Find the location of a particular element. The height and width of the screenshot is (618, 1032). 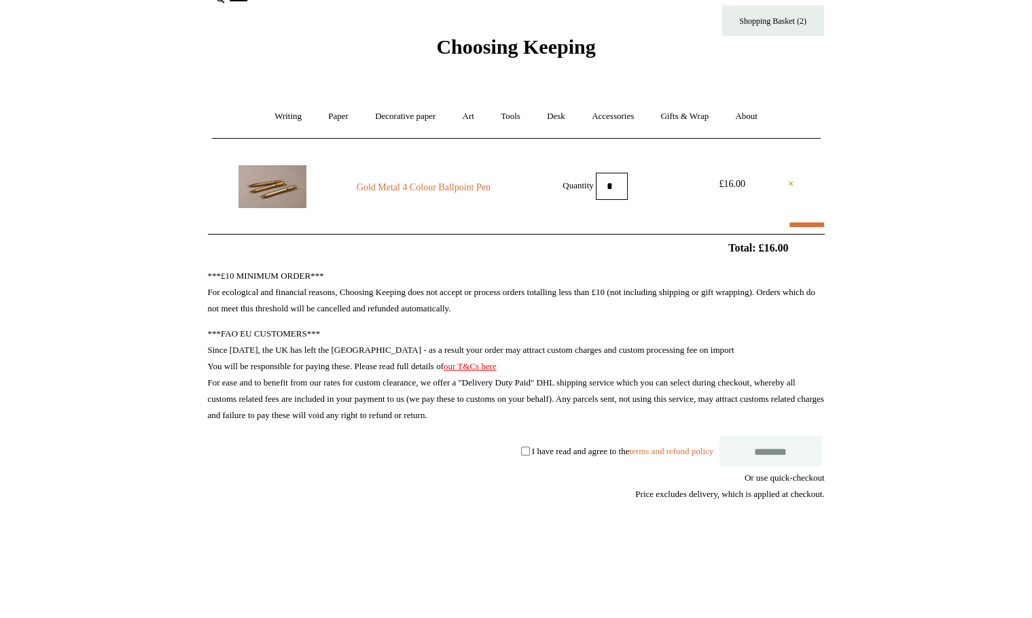

label: I have read and agree to the is located at coordinates (622, 450).